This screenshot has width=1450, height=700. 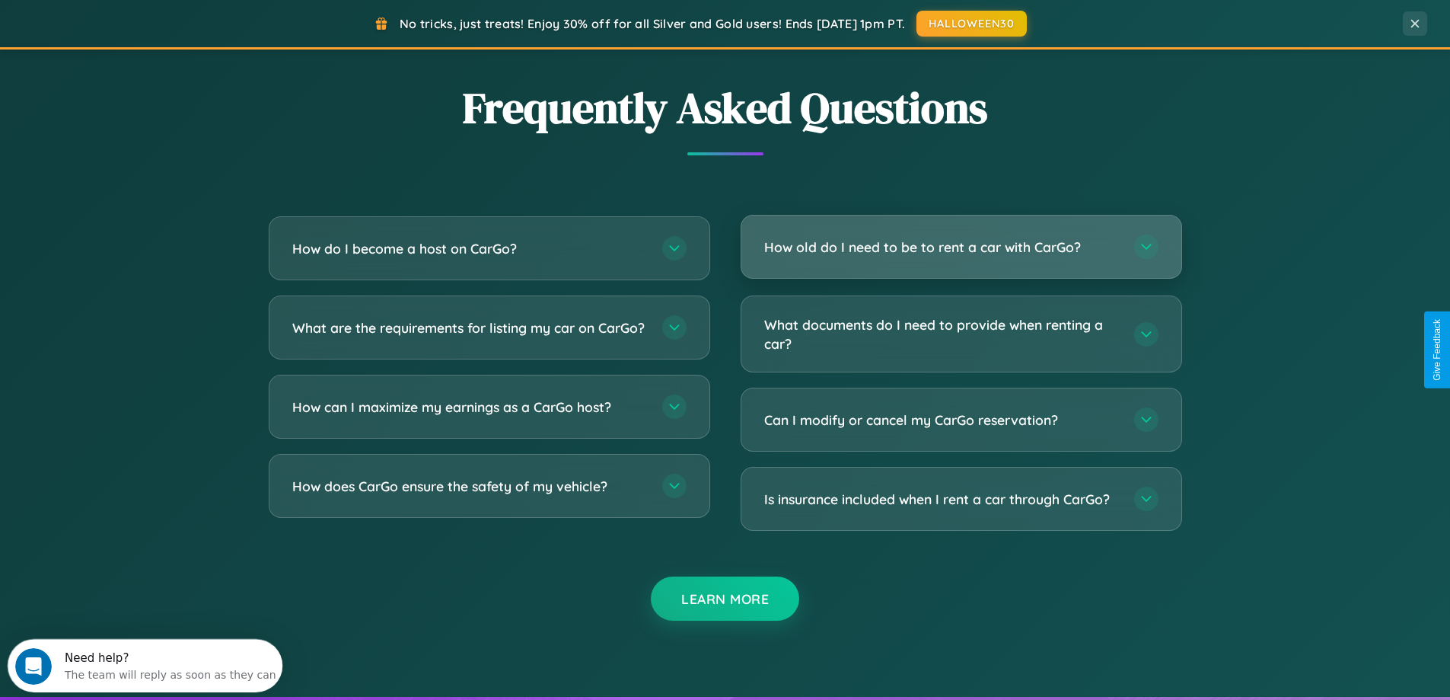 What do you see at coordinates (942, 333) in the screenshot?
I see `h3: What documents do I need to provide when renting a car?` at bounding box center [942, 333].